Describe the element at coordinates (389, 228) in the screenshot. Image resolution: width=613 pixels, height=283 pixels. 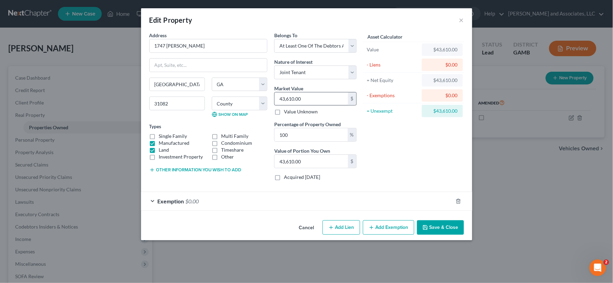
I see `button: Add Exemption` at that location.